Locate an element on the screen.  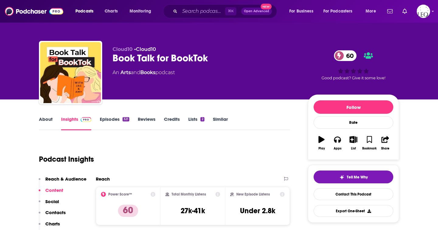
p: Social is located at coordinates (52, 201).